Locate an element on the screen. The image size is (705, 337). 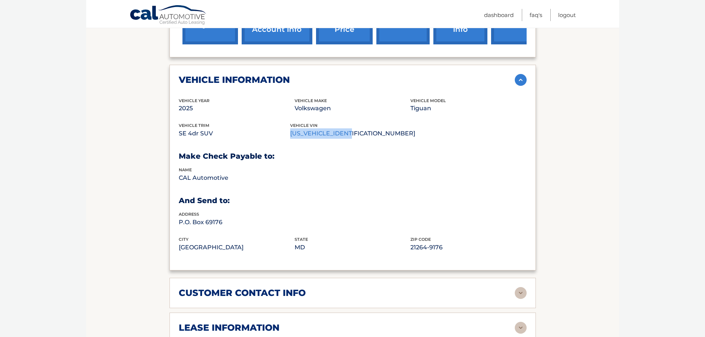
a: Dashboard is located at coordinates (499, 15).